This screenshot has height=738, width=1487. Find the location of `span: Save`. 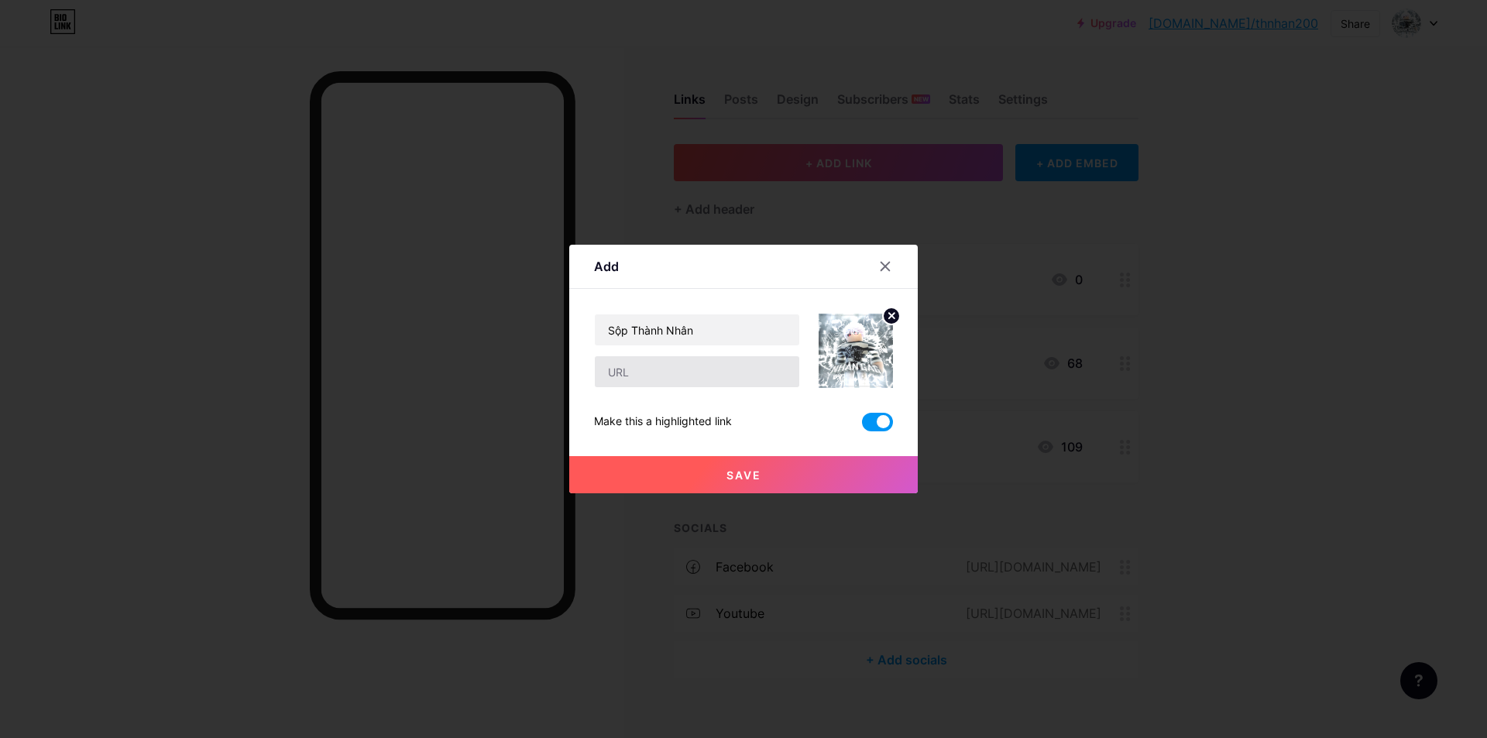

span: Save is located at coordinates (744, 475).